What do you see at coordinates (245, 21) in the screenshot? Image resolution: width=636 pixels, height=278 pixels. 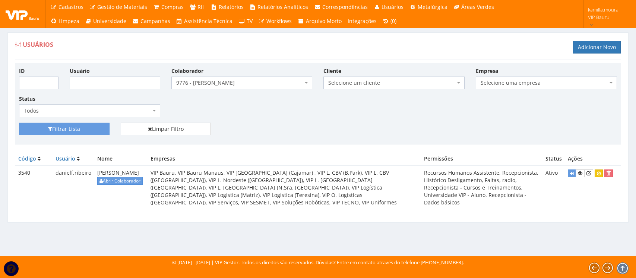 I see `a: TV` at bounding box center [245, 21].